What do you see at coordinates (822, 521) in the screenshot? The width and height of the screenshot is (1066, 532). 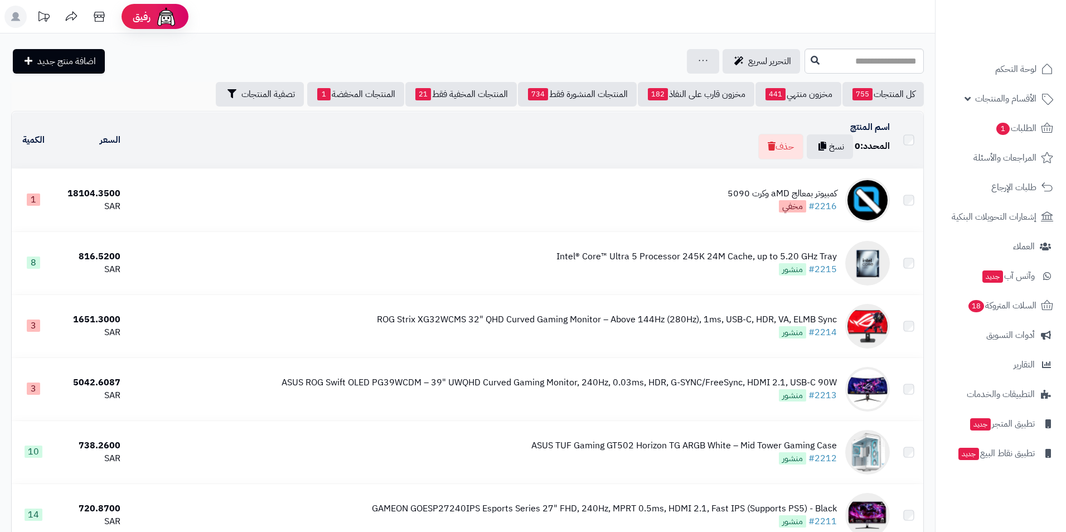 I see `a: #2211` at bounding box center [822, 521].